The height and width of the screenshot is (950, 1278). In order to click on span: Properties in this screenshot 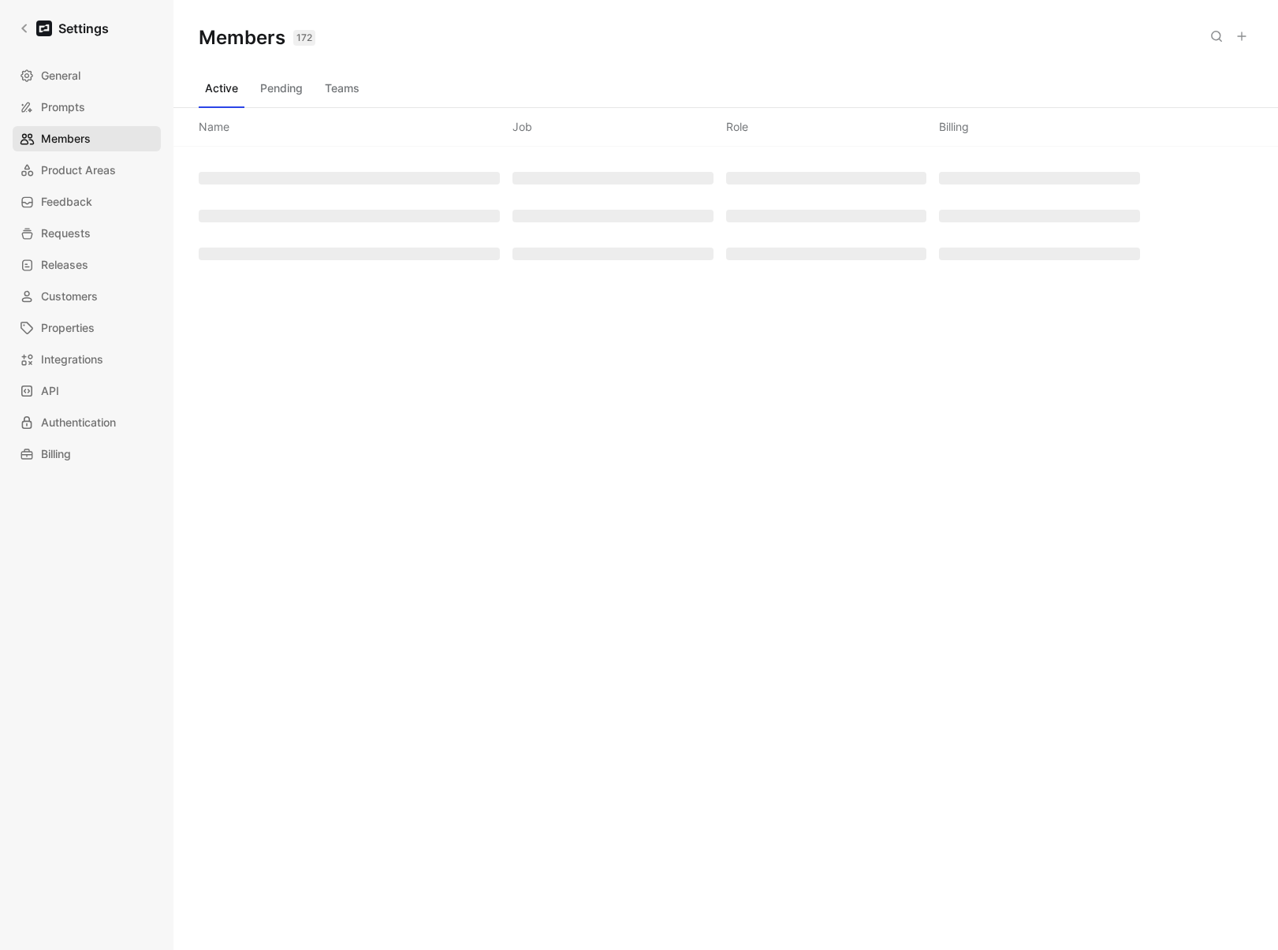, I will do `click(68, 328)`.